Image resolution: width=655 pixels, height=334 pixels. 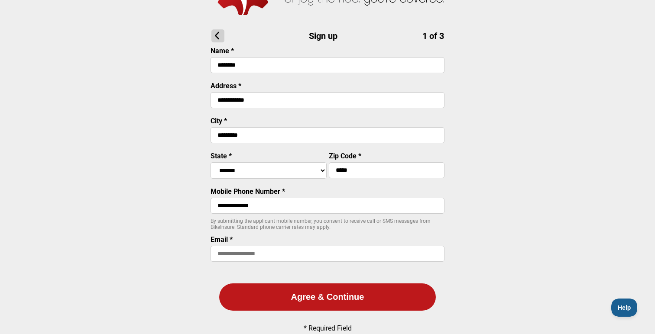 I want to click on p: * Required Field, so click(x=327, y=328).